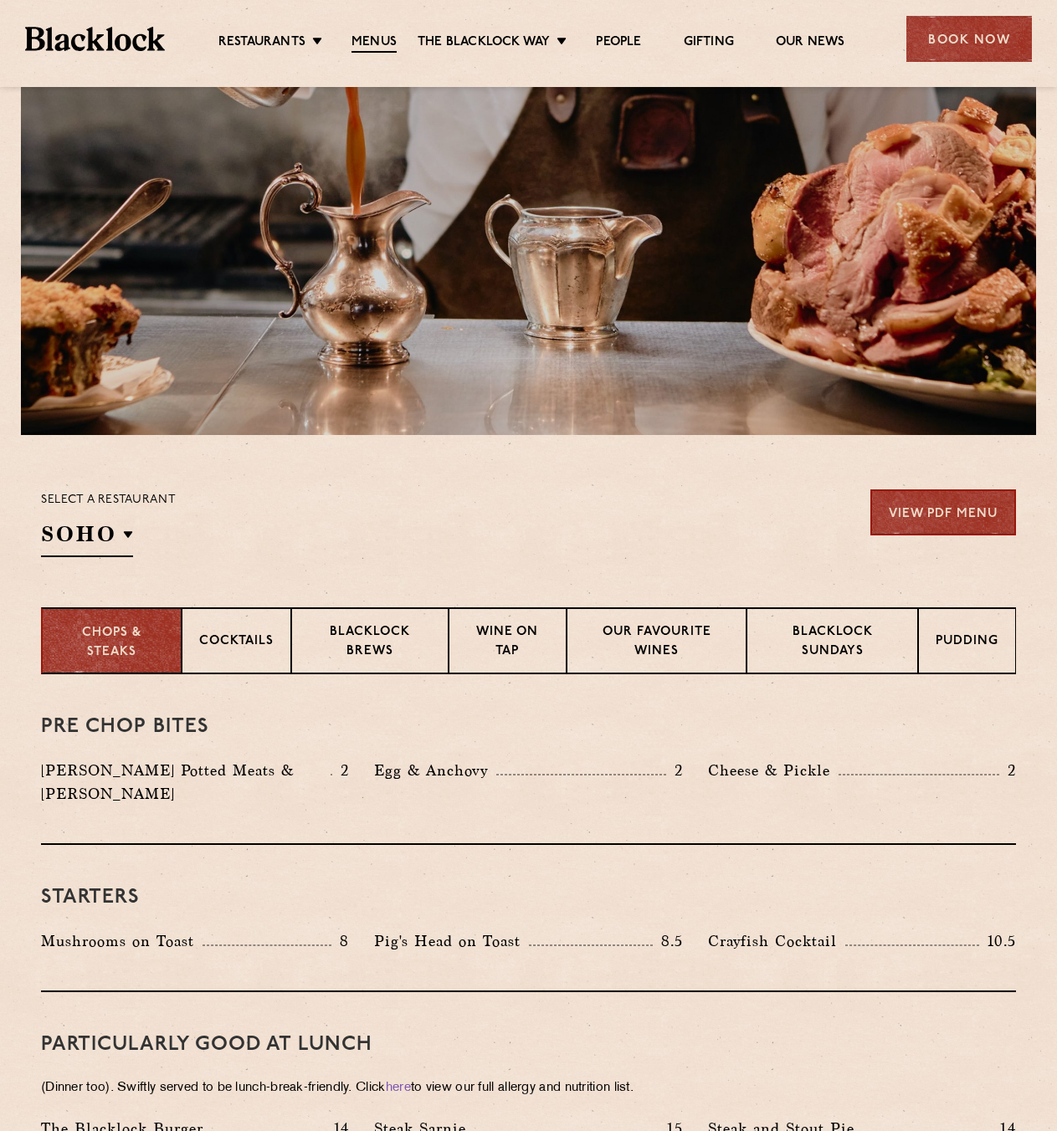  What do you see at coordinates (969, 38) in the screenshot?
I see `div: Book Now` at bounding box center [969, 38].